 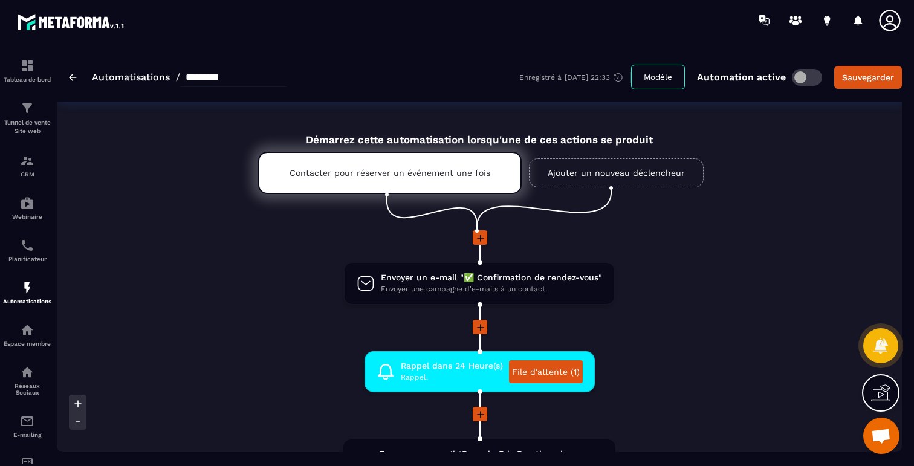 What do you see at coordinates (27, 127) in the screenshot?
I see `p: Tunnel de vente Site web` at bounding box center [27, 127].